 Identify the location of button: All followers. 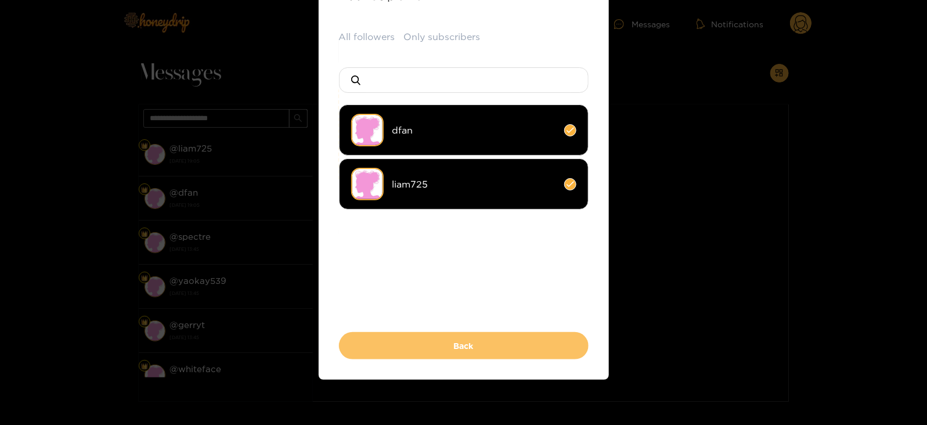
(367, 37).